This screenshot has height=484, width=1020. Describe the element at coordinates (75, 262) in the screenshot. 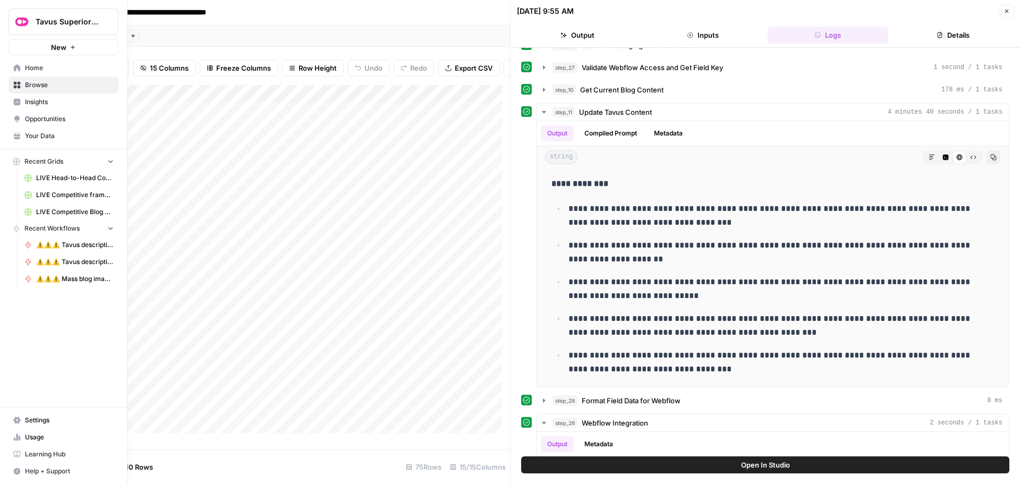

I see `span: ⚠️⚠️⚠️ Tavus description updater (ACTIVE)` at that location.